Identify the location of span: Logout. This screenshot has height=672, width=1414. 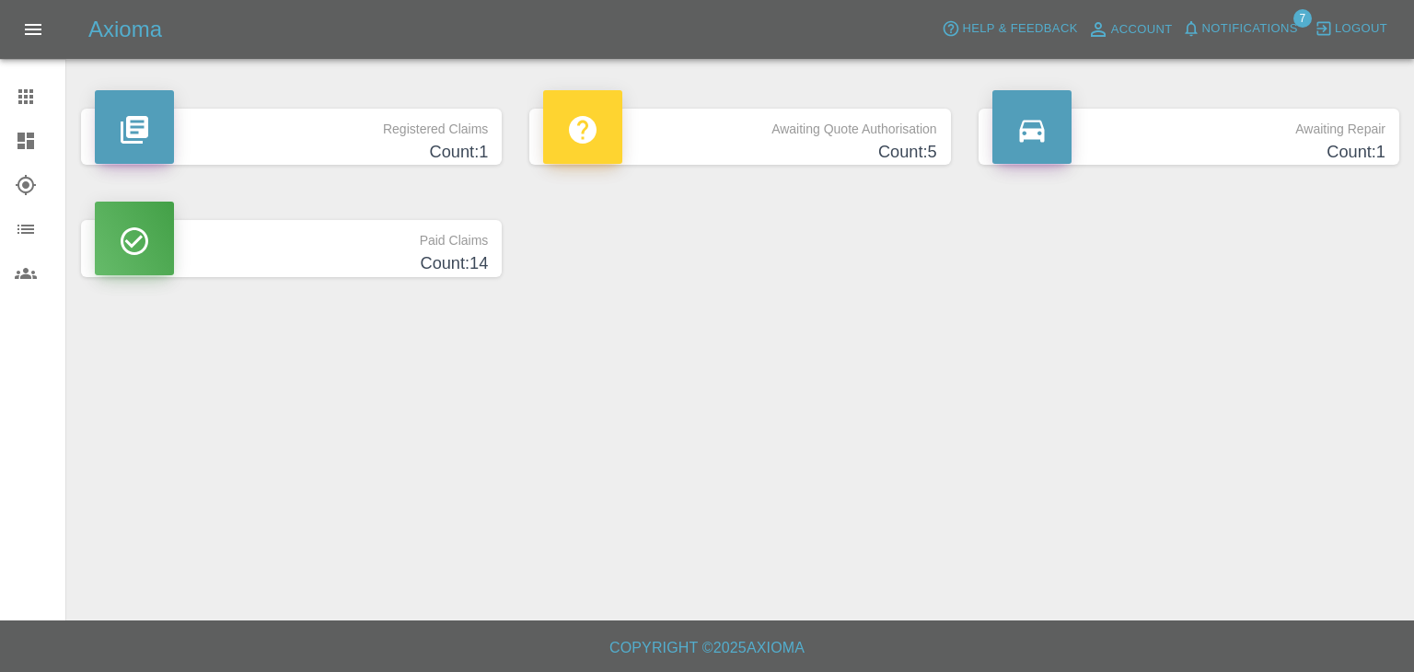
(1361, 29).